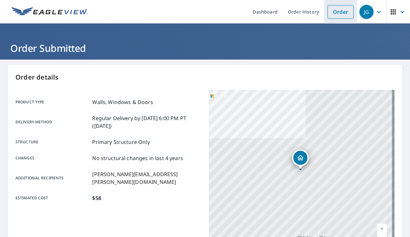  I want to click on p: Structure, so click(53, 142).